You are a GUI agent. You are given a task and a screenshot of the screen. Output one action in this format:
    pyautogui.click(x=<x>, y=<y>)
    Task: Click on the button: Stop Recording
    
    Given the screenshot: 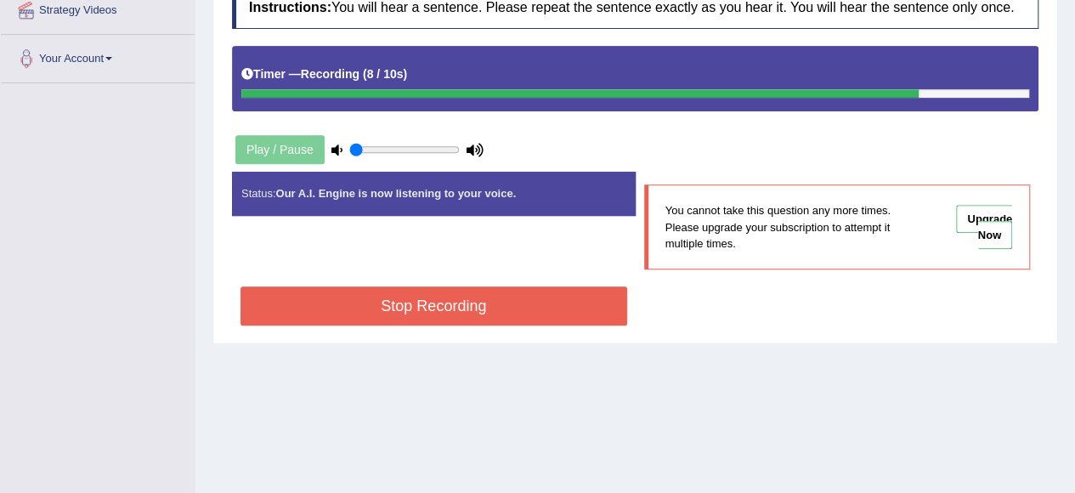 What is the action you would take?
    pyautogui.click(x=433, y=306)
    